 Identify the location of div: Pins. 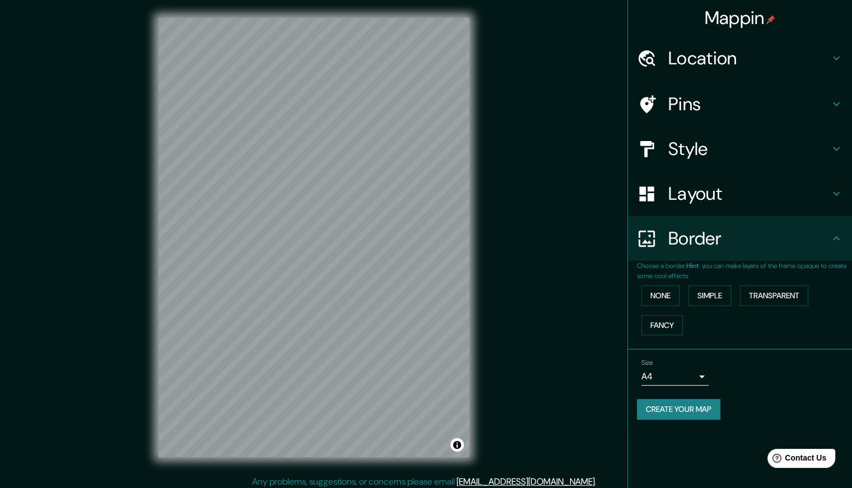
(740, 104).